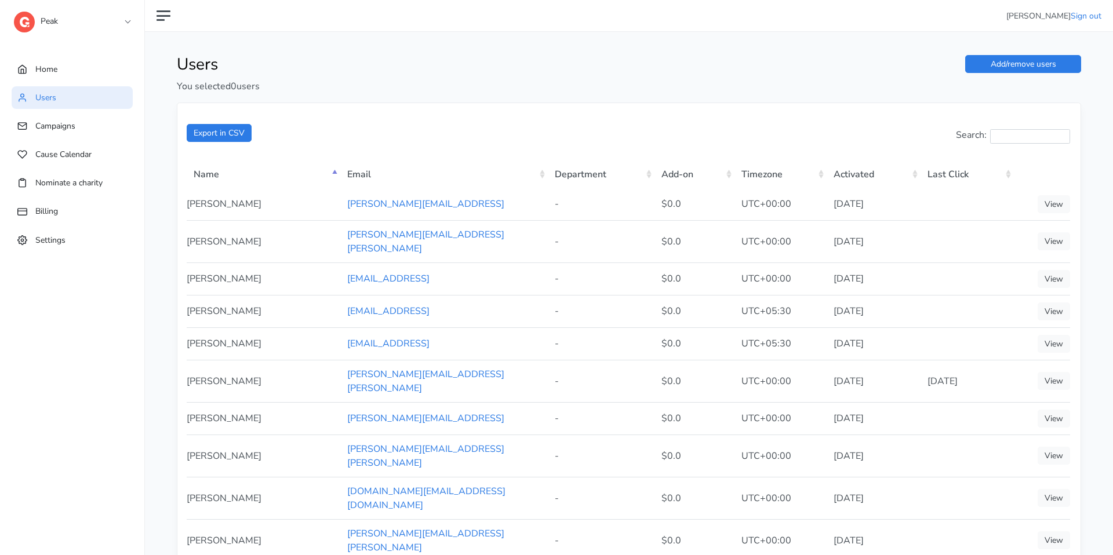  Describe the element at coordinates (55, 126) in the screenshot. I see `span: Campaigns` at that location.